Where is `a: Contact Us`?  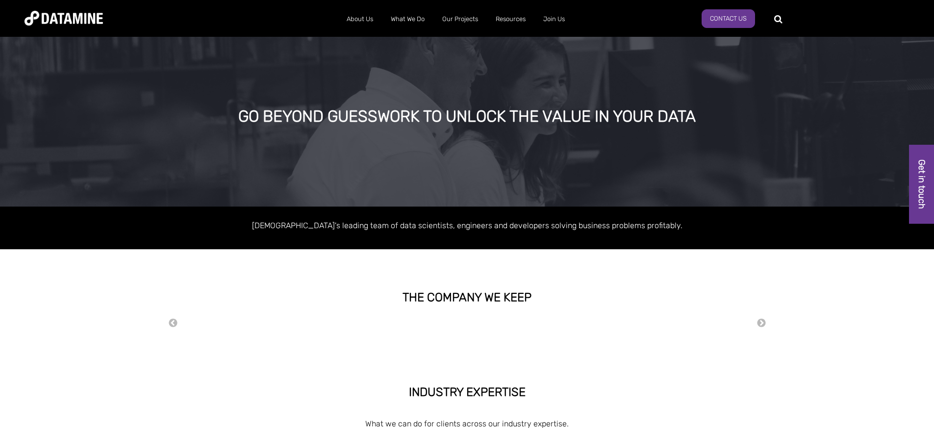
a: Contact Us is located at coordinates (728, 19).